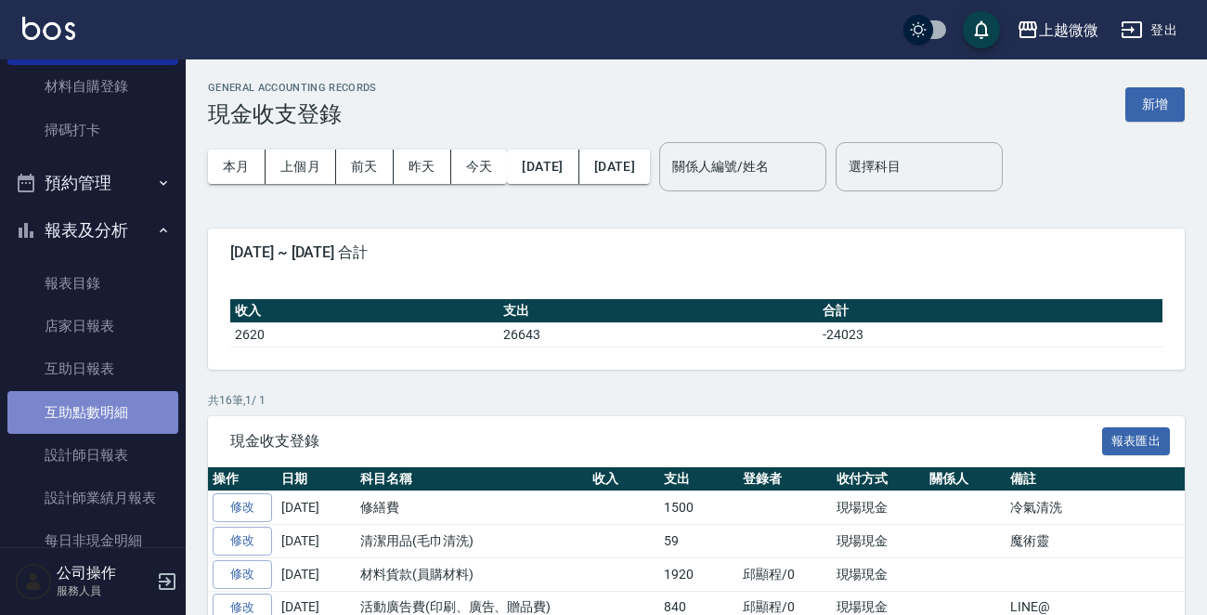  What do you see at coordinates (93, 541) in the screenshot?
I see `a: 每日非現金明細` at bounding box center [93, 541].